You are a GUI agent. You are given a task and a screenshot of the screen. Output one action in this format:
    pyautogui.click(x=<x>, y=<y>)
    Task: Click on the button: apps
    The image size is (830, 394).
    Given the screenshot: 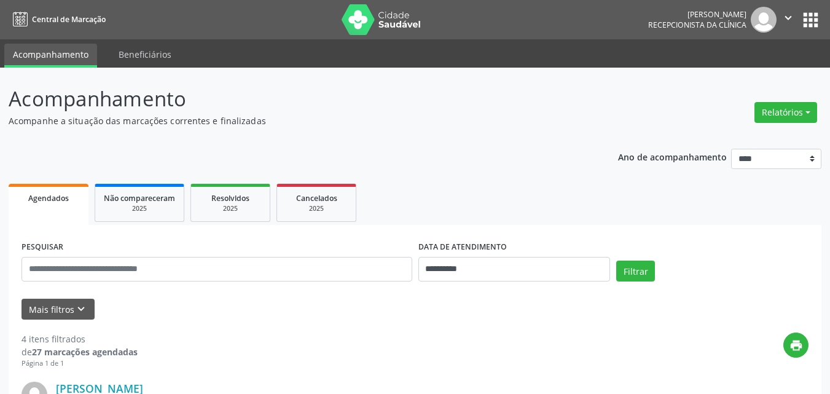 What is the action you would take?
    pyautogui.click(x=811, y=20)
    